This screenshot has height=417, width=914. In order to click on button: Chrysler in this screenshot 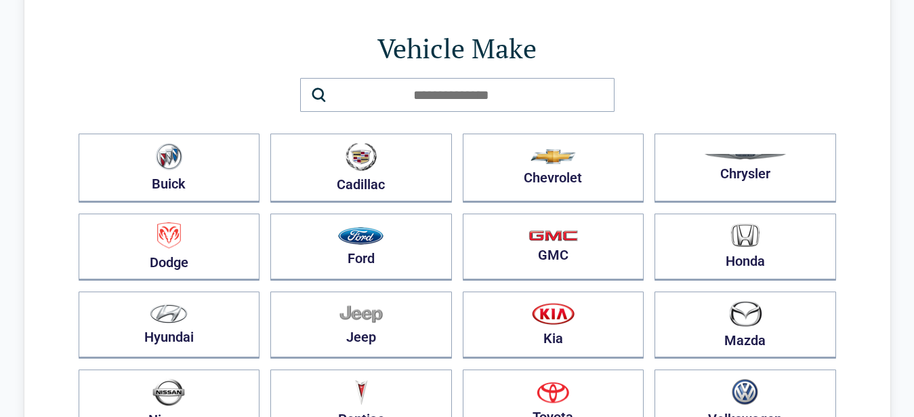, I will do `click(746, 168)`.